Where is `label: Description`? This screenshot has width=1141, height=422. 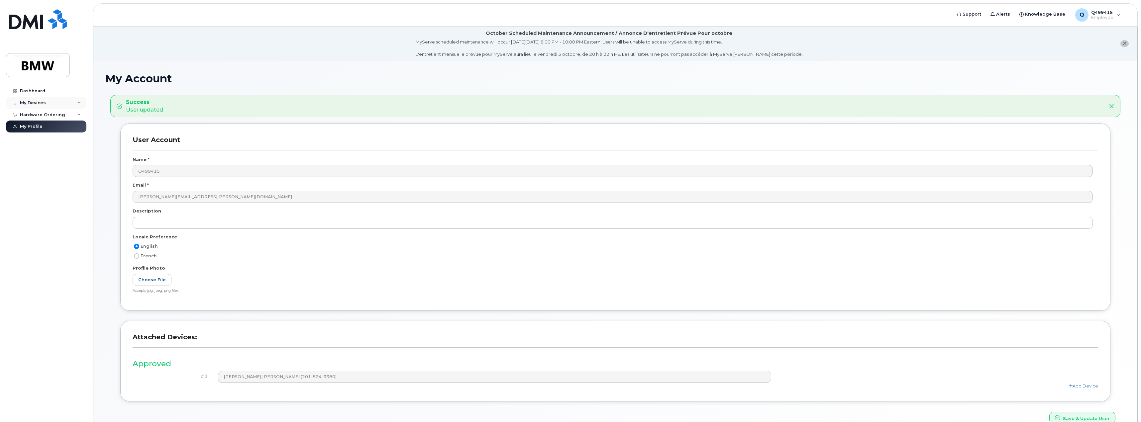 label: Description is located at coordinates (147, 211).